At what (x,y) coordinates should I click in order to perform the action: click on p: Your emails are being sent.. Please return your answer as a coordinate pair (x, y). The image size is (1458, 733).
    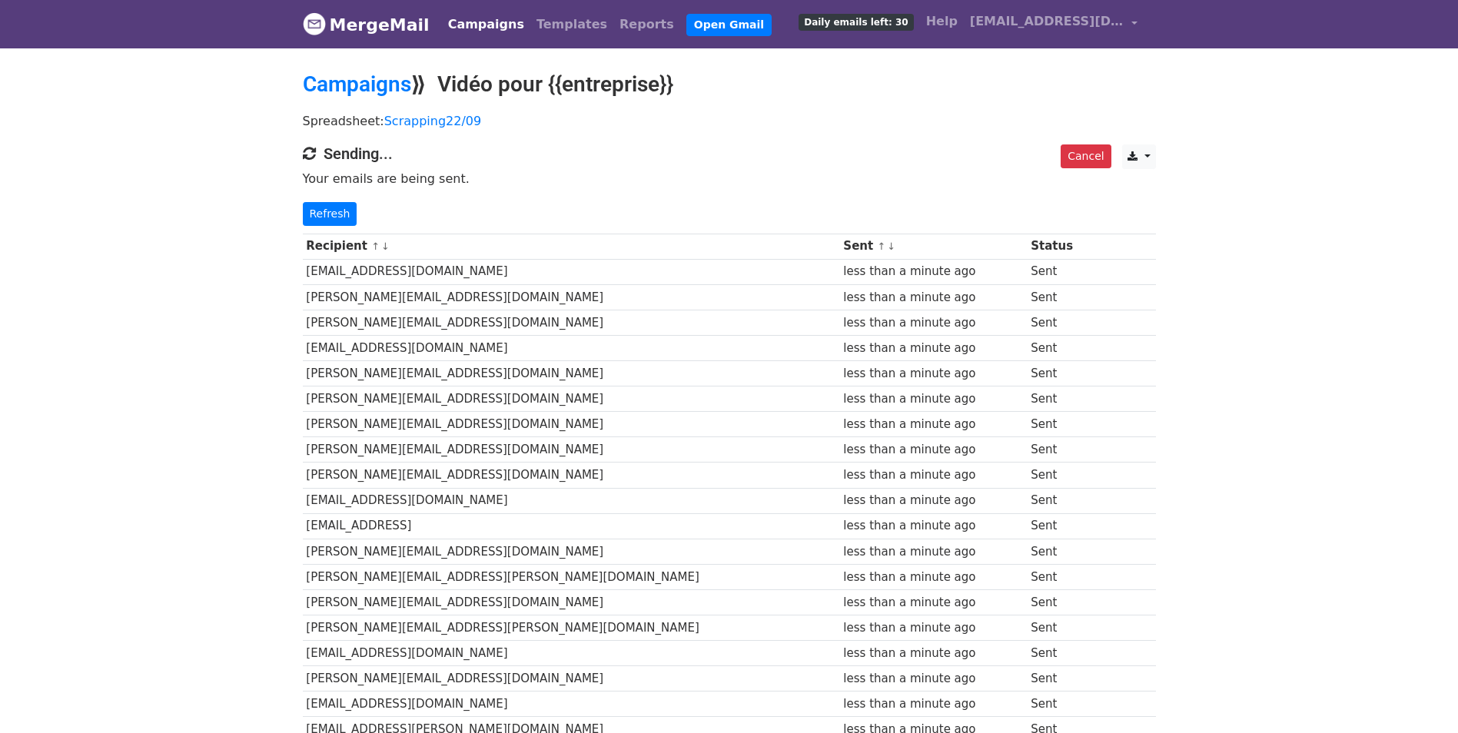
    Looking at the image, I should click on (729, 178).